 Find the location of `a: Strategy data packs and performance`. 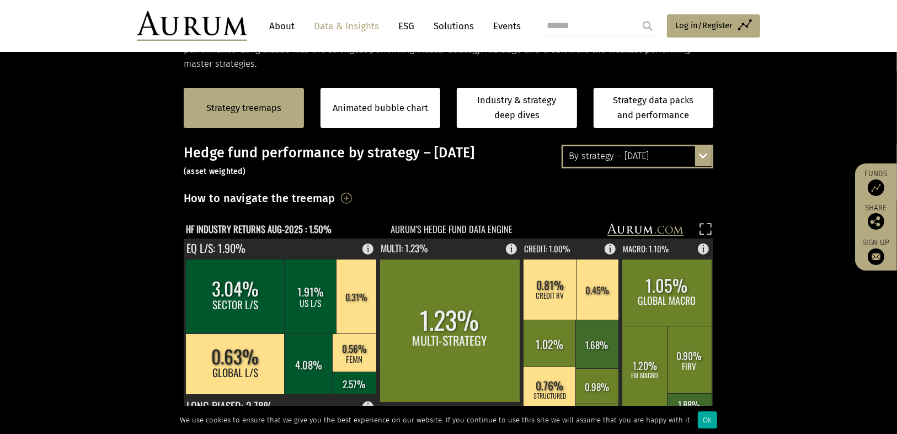

a: Strategy data packs and performance is located at coordinates (654, 108).